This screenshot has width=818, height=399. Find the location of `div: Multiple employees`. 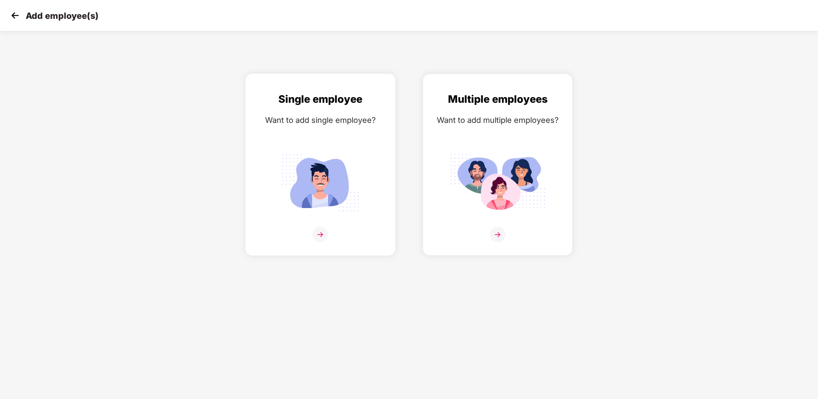

div: Multiple employees is located at coordinates (498, 99).